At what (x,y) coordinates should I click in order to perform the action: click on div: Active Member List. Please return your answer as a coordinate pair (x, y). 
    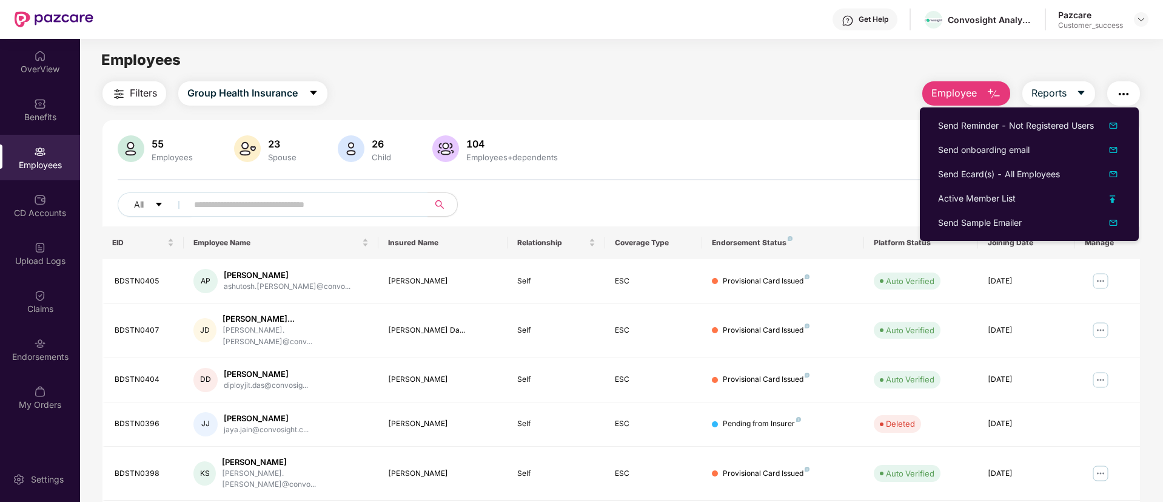
    Looking at the image, I should click on (977, 198).